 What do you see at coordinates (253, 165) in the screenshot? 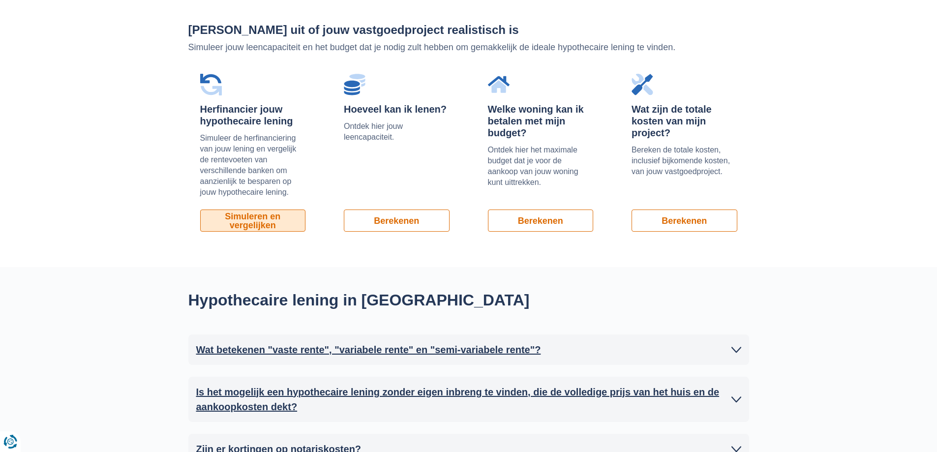
I see `p: Simuleer de herfinanciering van jouw lening en vergelijk de rentevoeten van verschillende banken ...` at bounding box center [253, 165].